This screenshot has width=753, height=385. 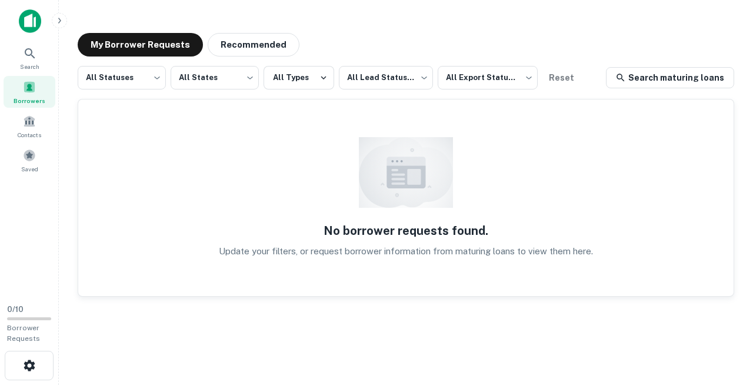 I want to click on button: Recommended, so click(x=253, y=45).